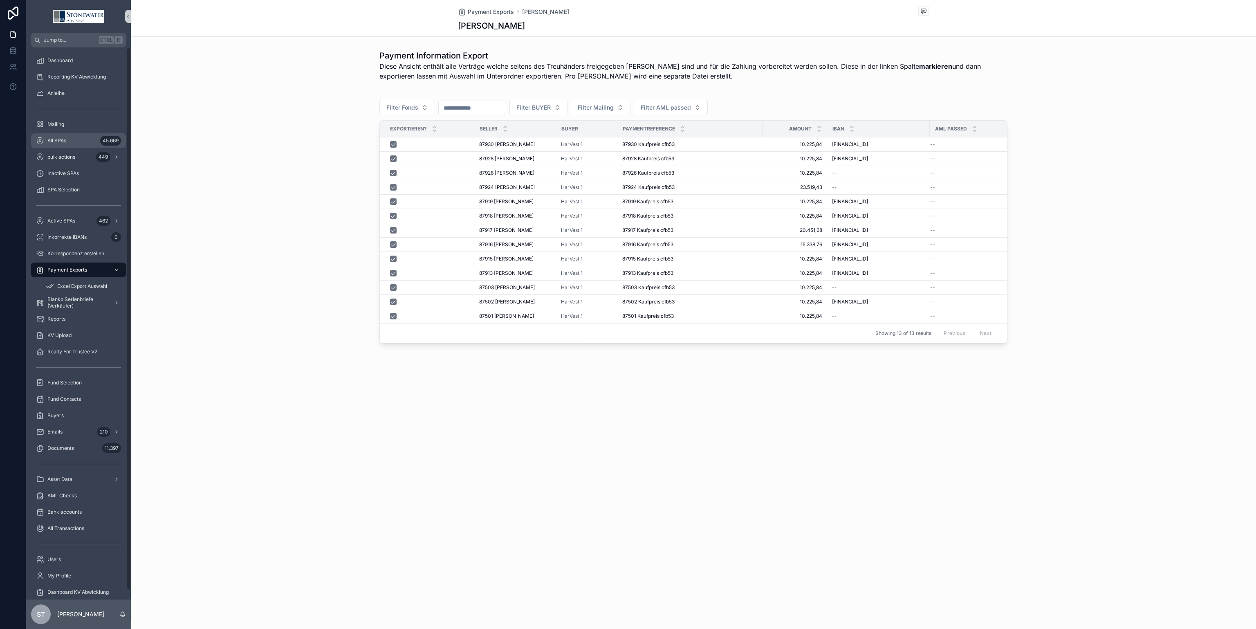 The height and width of the screenshot is (629, 1256). I want to click on a: KV Upload, so click(79, 335).